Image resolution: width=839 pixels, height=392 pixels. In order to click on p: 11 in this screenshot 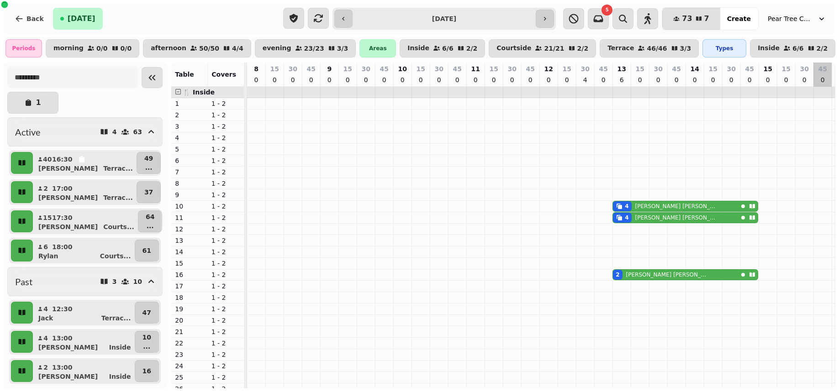, I will do `click(476, 69)`.